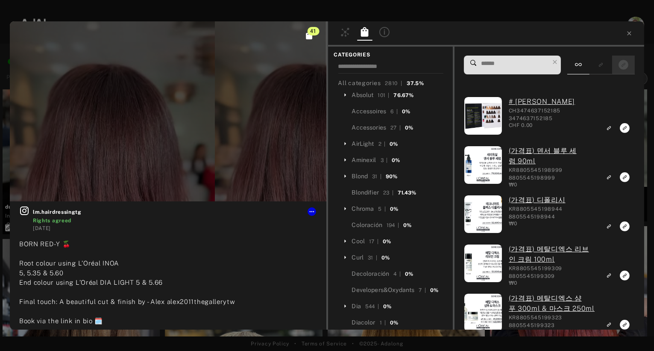 This screenshot has width=654, height=351. Describe the element at coordinates (358, 257) in the screenshot. I see `div: Curl` at that location.